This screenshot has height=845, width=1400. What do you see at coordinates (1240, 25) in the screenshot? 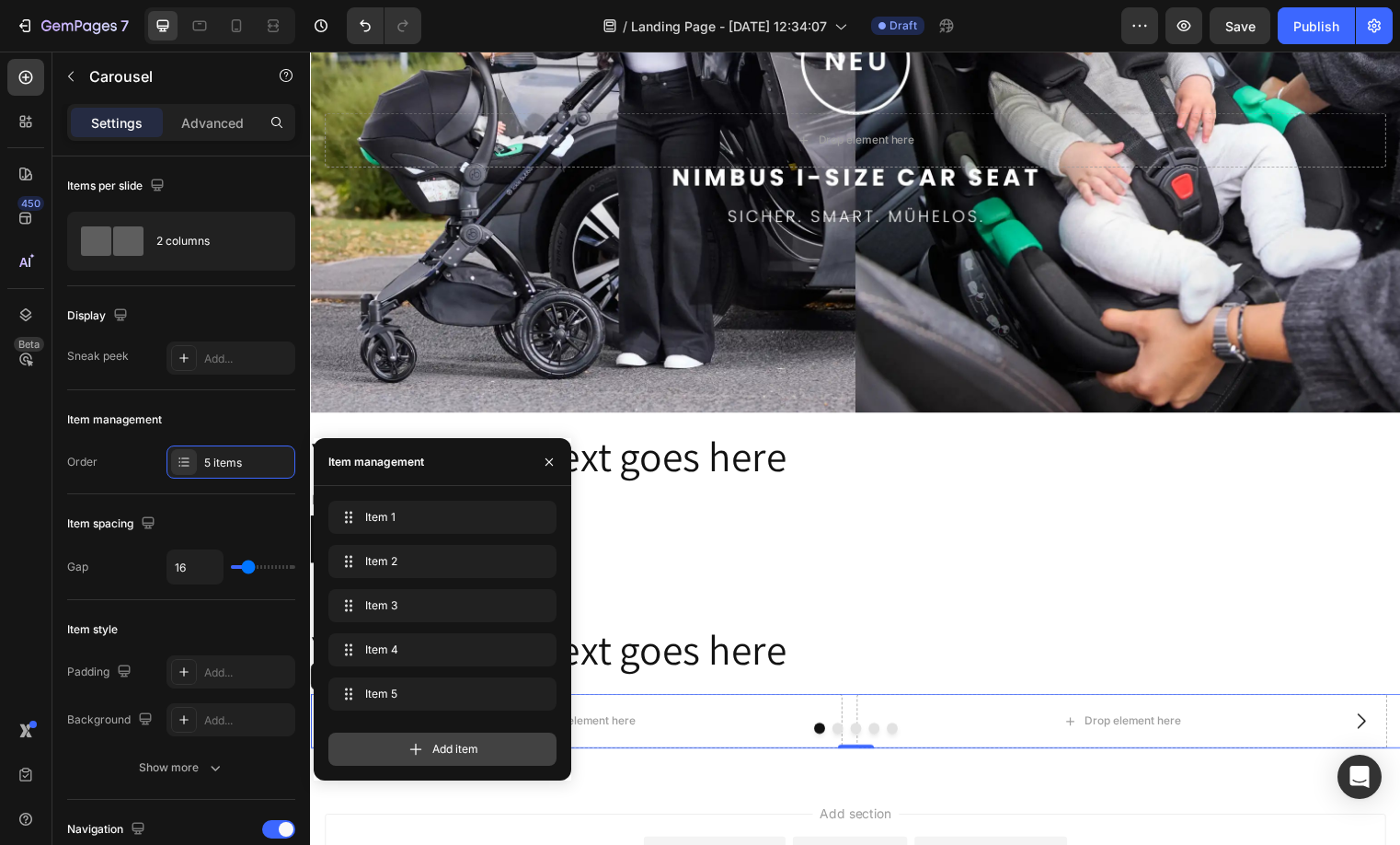
I see `button: Save` at bounding box center [1240, 25].